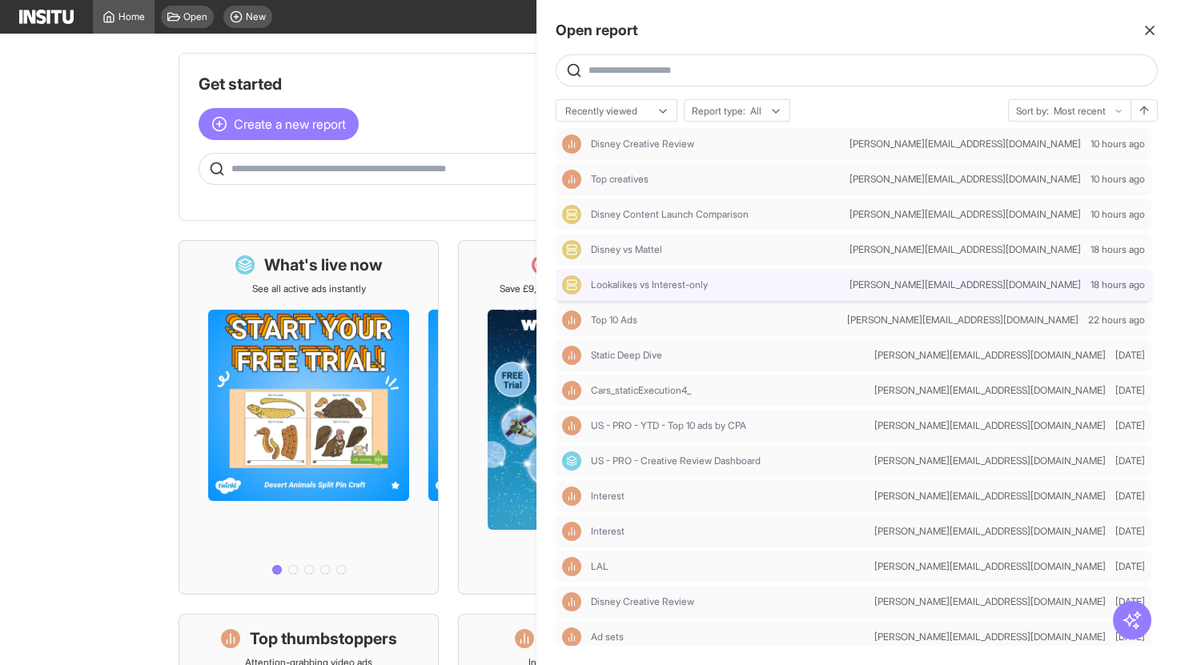  What do you see at coordinates (1118, 144) in the screenshot?
I see `div: 28-Aug-2025 22:18` at bounding box center [1118, 144].